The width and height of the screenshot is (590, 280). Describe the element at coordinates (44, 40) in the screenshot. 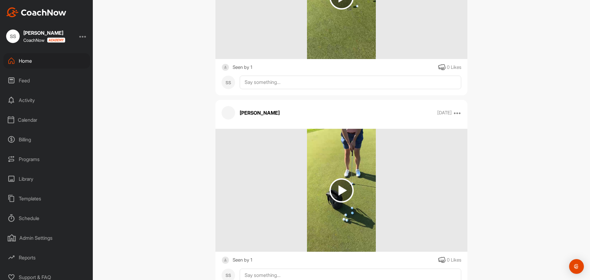

I see `div: CoachNow` at that location.